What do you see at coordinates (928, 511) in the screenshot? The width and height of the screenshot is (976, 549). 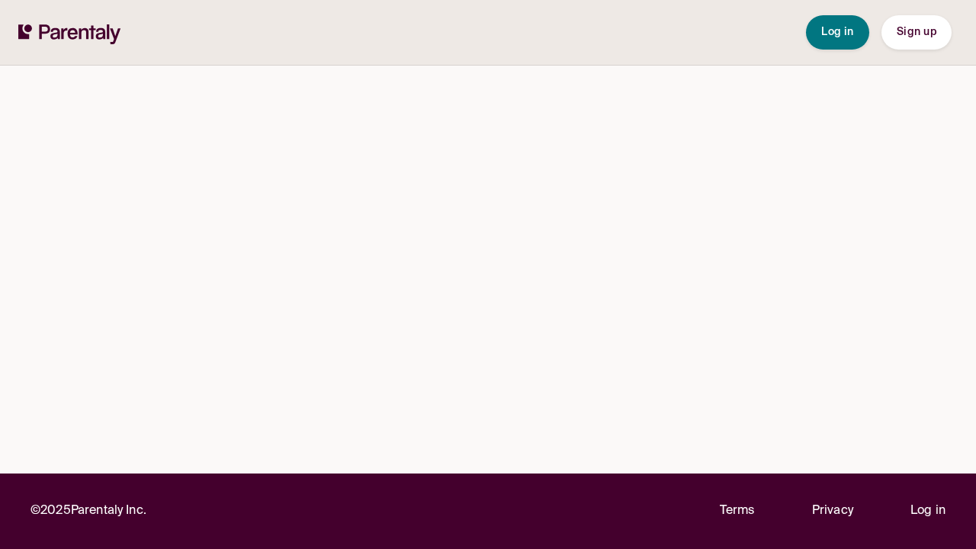 I see `p: Log in` at bounding box center [928, 511].